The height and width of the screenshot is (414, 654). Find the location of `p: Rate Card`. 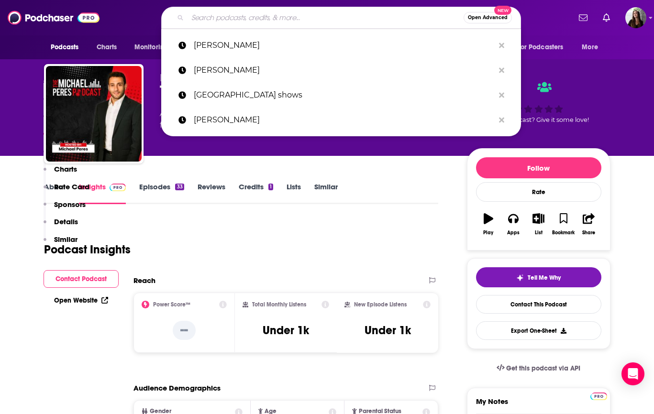

p: Rate Card is located at coordinates (72, 187).